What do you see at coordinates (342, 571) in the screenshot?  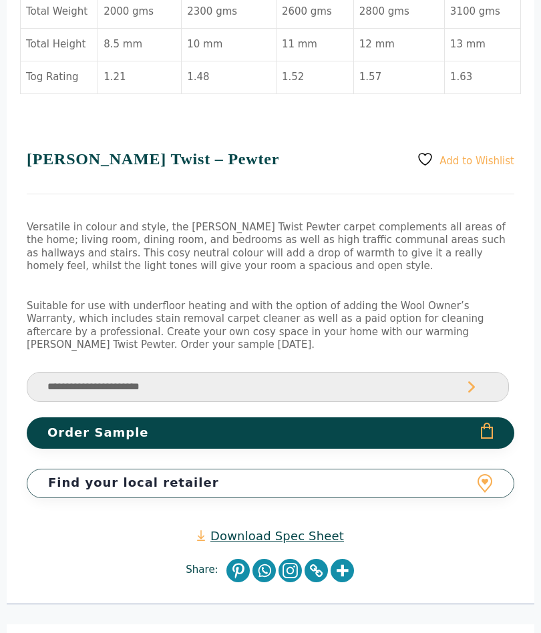 I see `a: More` at bounding box center [342, 571].